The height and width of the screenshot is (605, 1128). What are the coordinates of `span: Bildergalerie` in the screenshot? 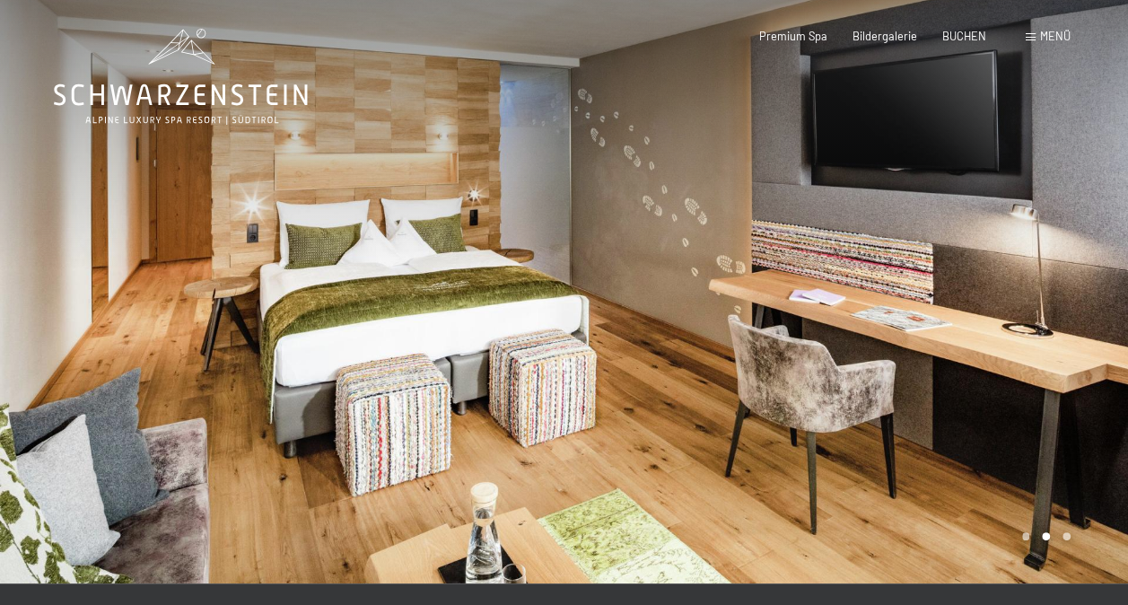 It's located at (885, 36).